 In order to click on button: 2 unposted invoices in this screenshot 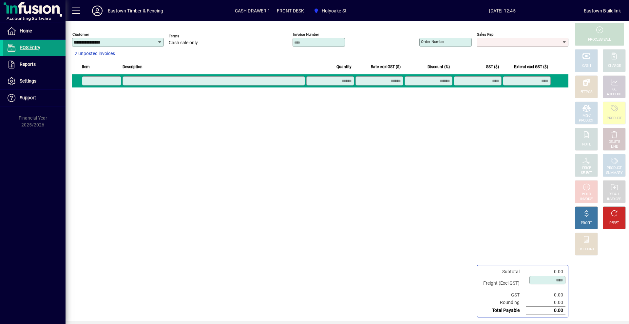, I will do `click(95, 54)`.